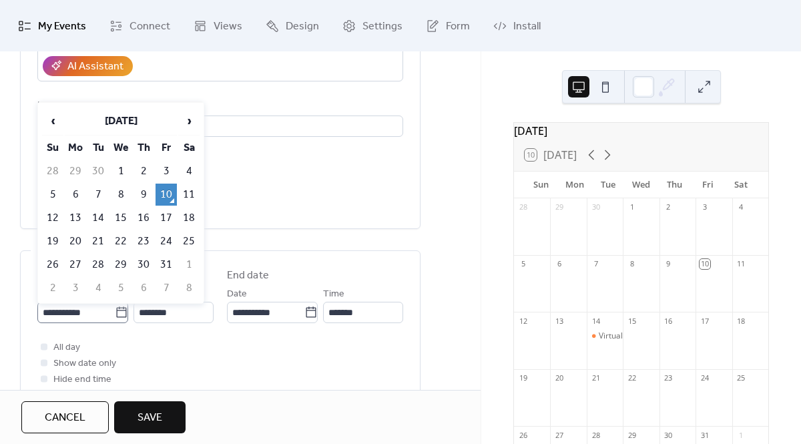  I want to click on span: Design, so click(302, 26).